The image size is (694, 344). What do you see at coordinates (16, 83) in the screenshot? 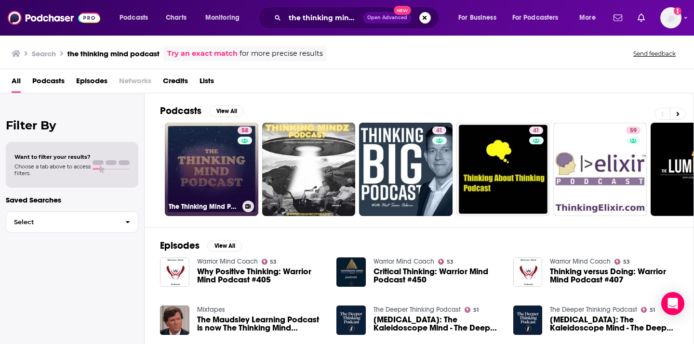
I see `a: All` at bounding box center [16, 83].